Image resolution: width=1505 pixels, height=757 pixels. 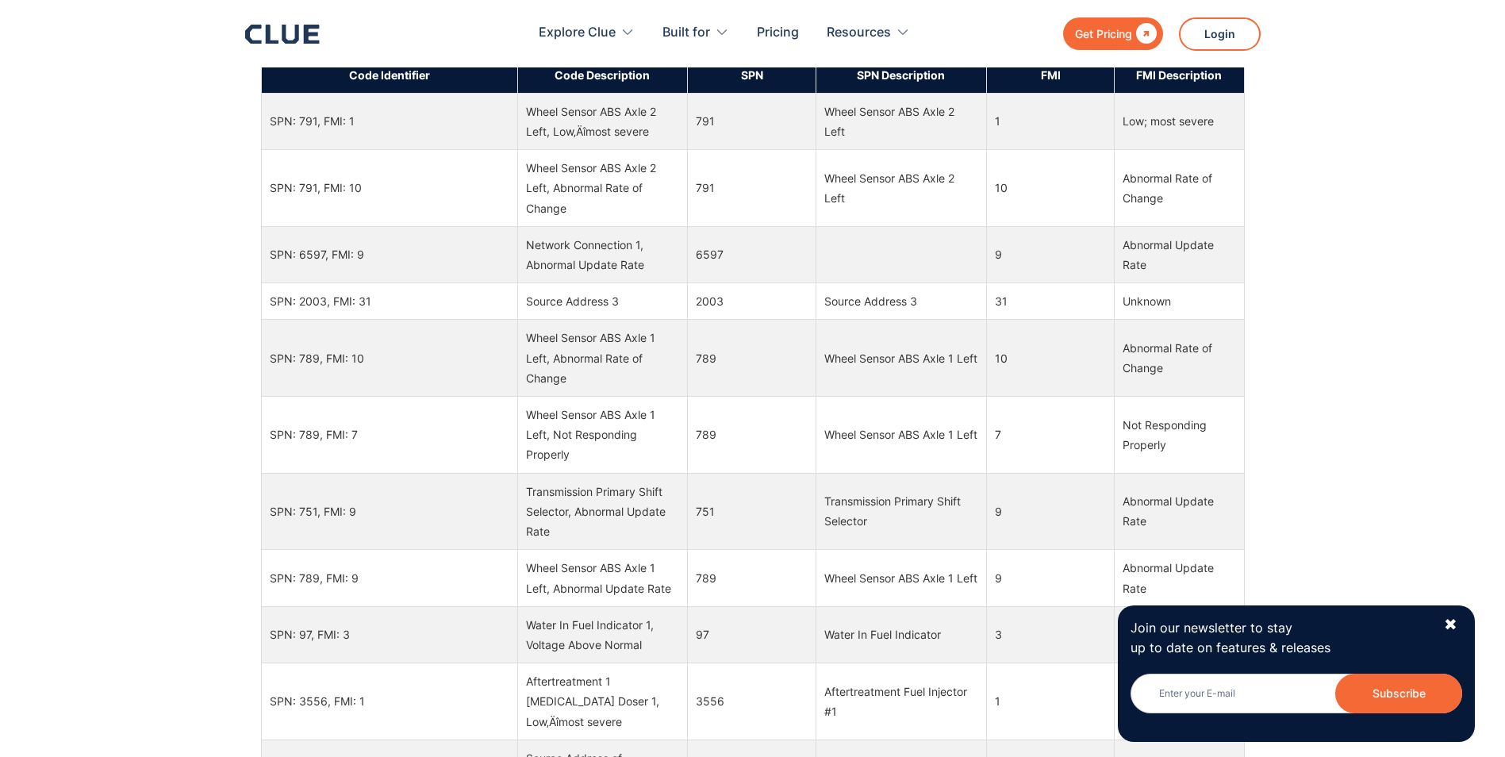 I want to click on a: Get Pricing, so click(x=1113, y=33).